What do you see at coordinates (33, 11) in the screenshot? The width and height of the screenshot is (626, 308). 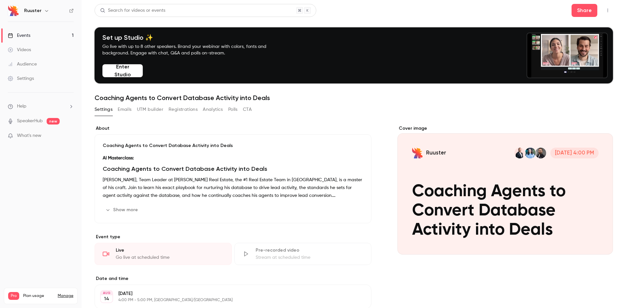 I see `h6: Ruuster` at bounding box center [33, 11].